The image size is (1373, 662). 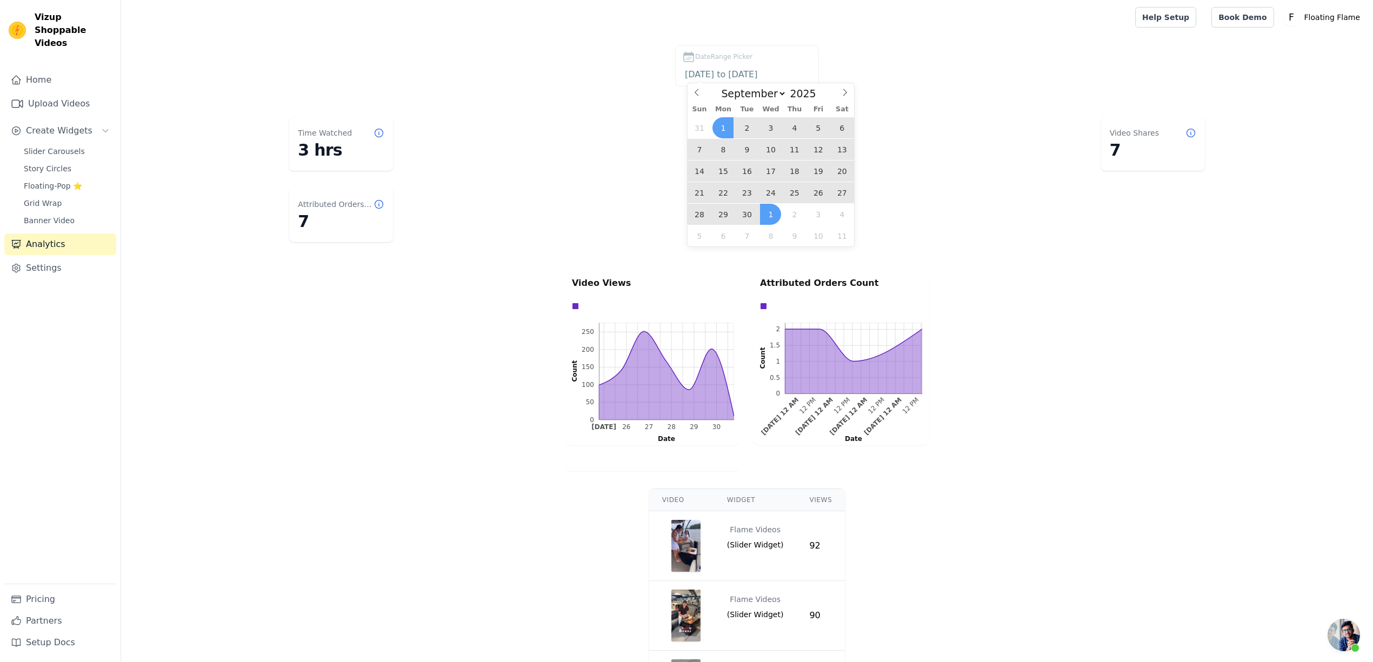 What do you see at coordinates (60, 244) in the screenshot?
I see `a: Analytics` at bounding box center [60, 244].